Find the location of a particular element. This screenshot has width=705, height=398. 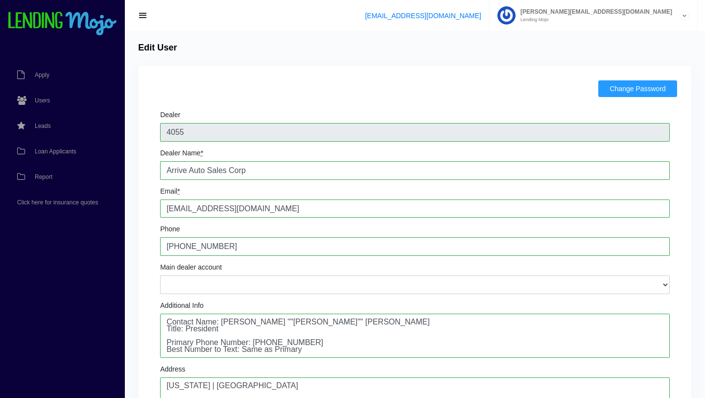

span: Users is located at coordinates (42, 100).